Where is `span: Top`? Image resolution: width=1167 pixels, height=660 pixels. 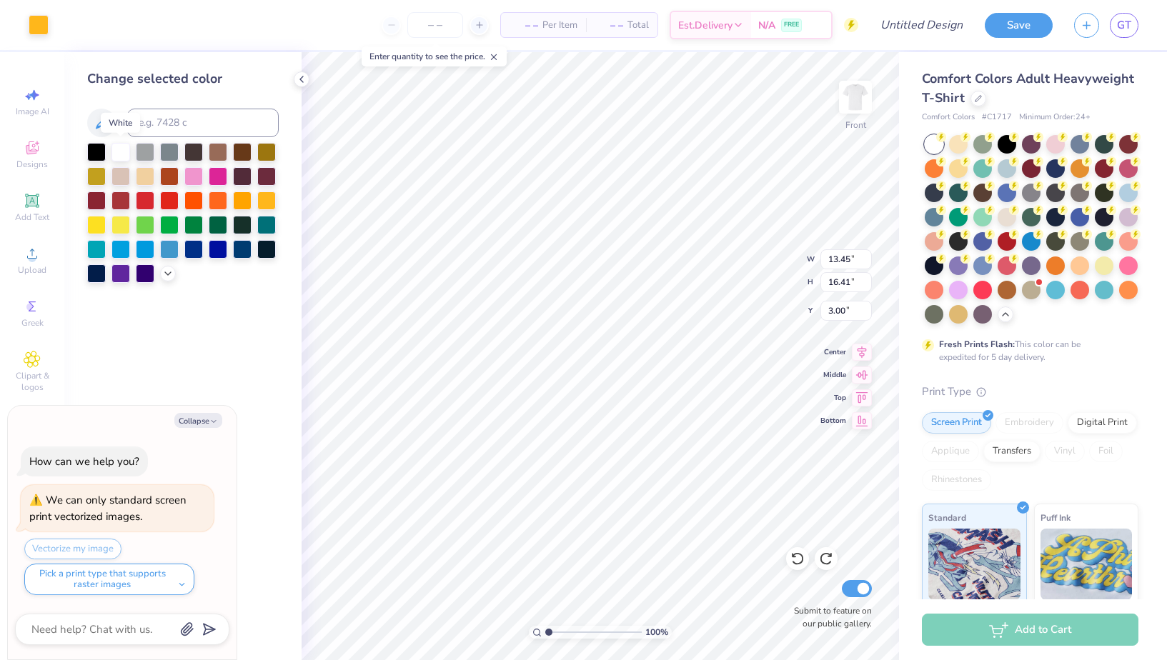
span: Top is located at coordinates (833, 398).